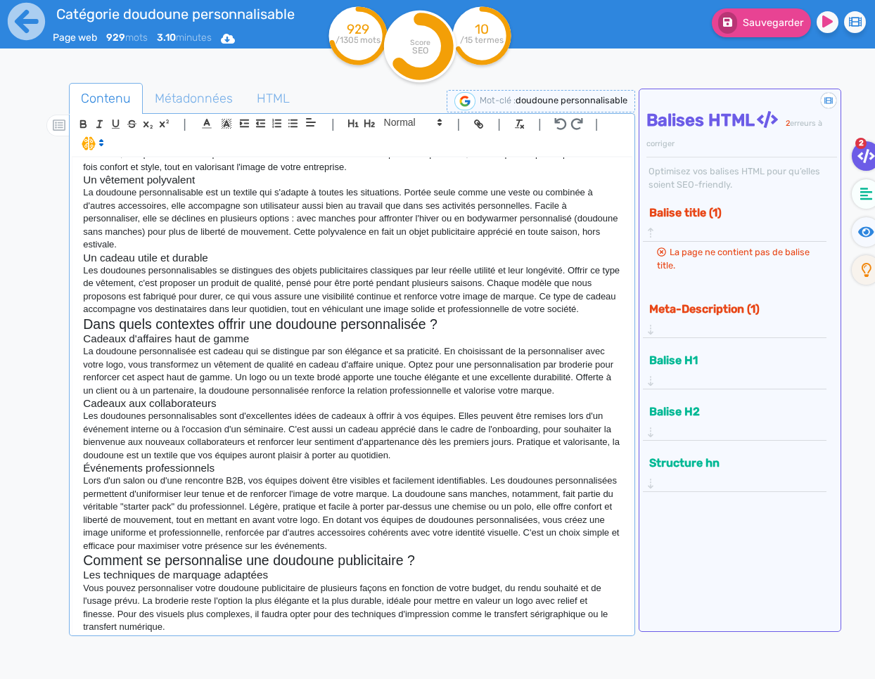 The image size is (875, 679). What do you see at coordinates (730, 411) in the screenshot?
I see `button: Balise H2` at bounding box center [730, 411].